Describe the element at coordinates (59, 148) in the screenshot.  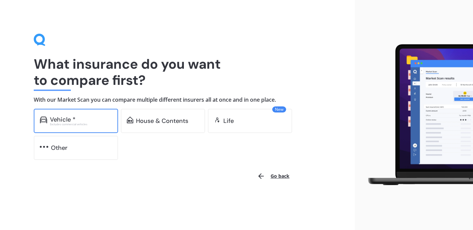
I see `div: Other` at that location.